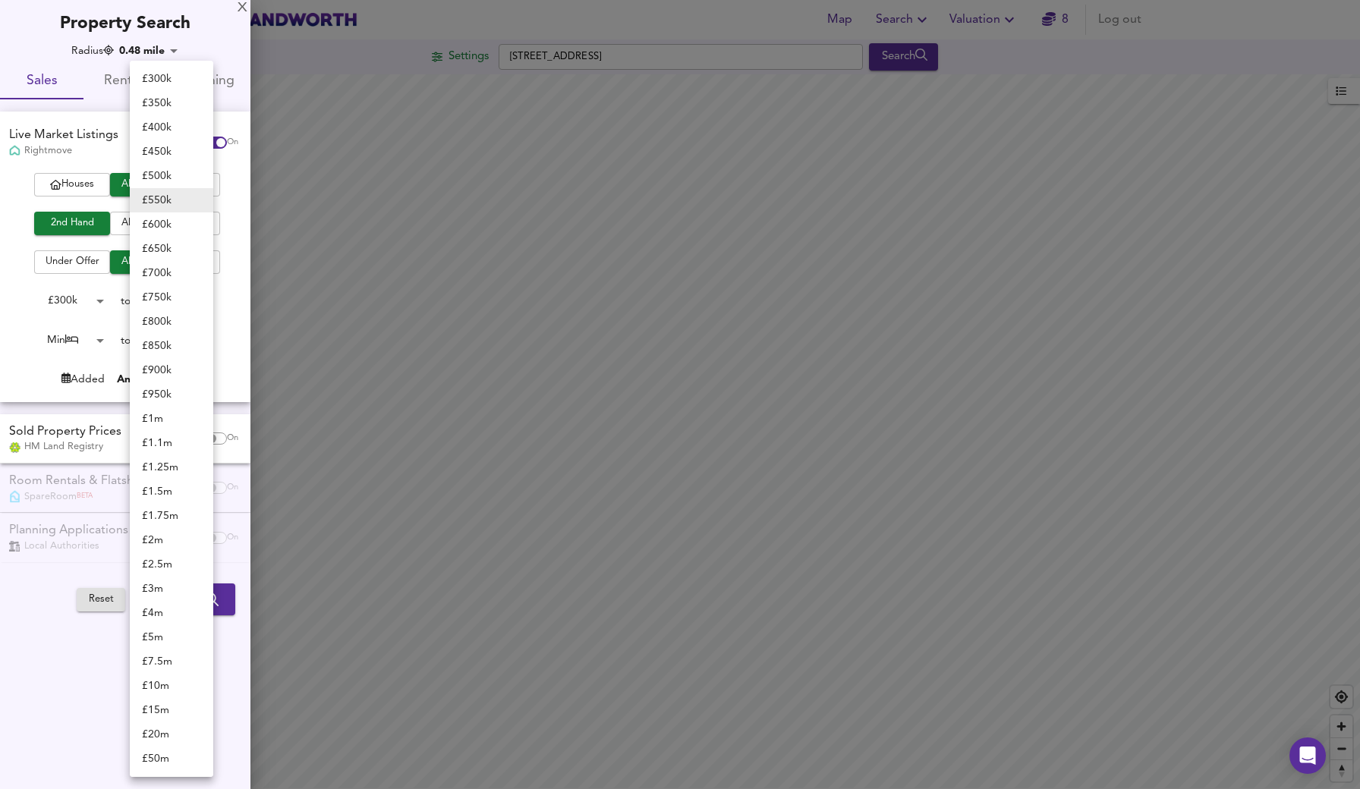 Image resolution: width=1360 pixels, height=789 pixels. Describe the element at coordinates (172, 759) in the screenshot. I see `li: £ 50m` at that location.